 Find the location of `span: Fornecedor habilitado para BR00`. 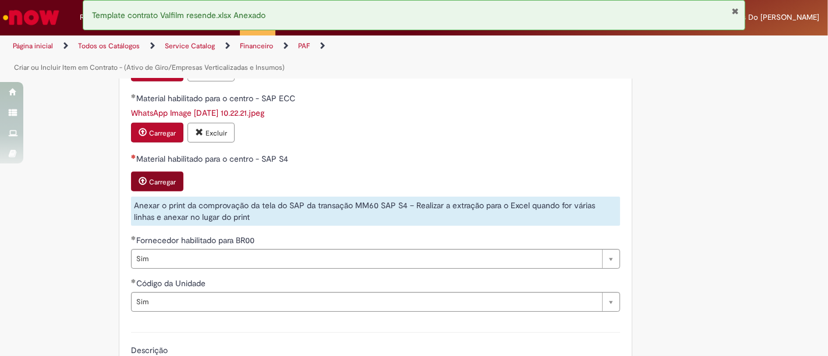

span: Fornecedor habilitado para BR00 is located at coordinates (196, 240).